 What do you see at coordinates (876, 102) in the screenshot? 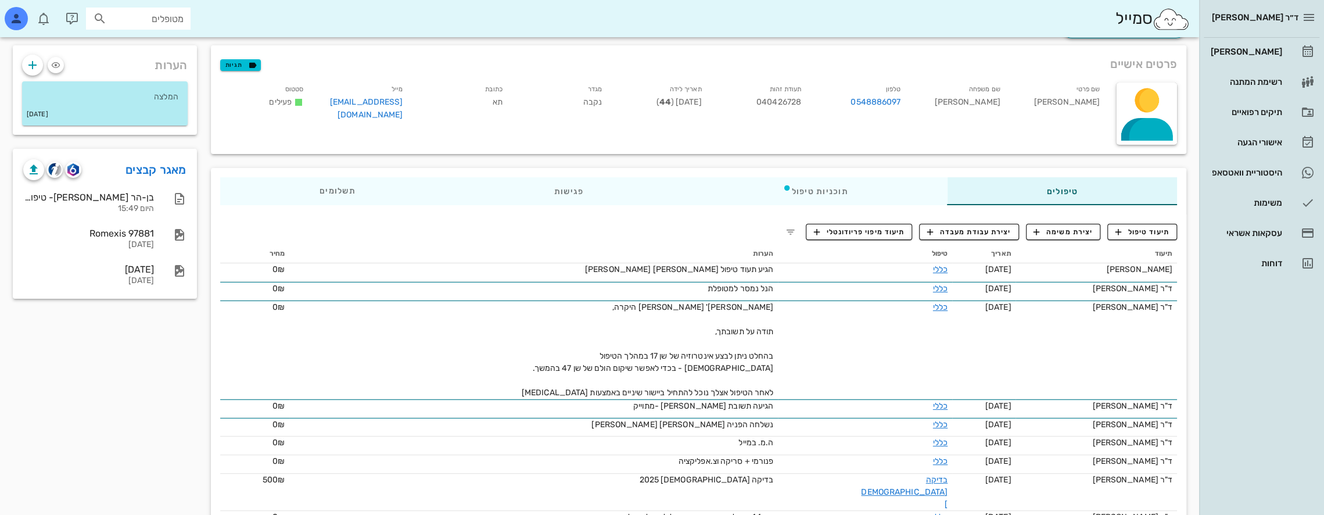
I see `a: 0548886097` at bounding box center [876, 102].